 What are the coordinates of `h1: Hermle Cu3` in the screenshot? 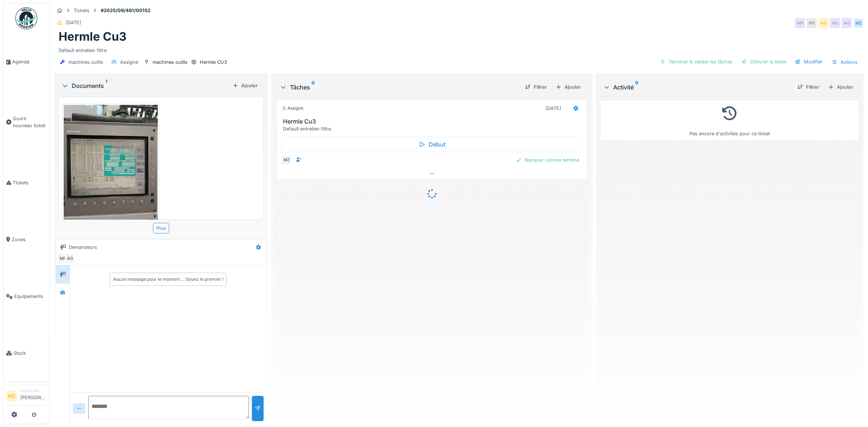 It's located at (93, 37).